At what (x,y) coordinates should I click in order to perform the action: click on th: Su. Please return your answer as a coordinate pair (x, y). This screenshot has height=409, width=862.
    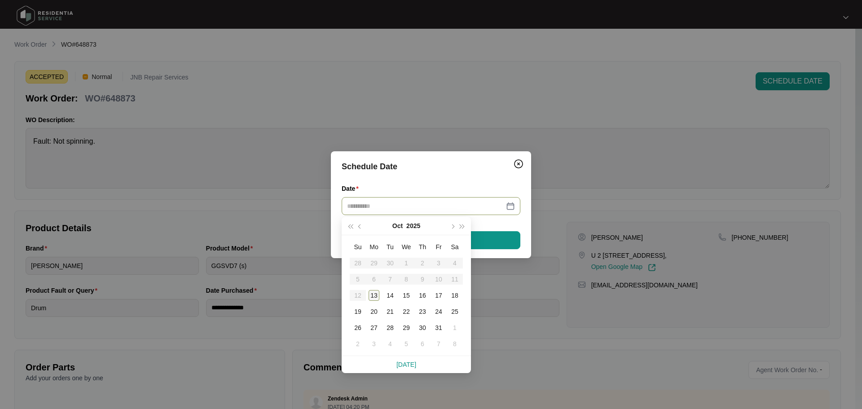
    Looking at the image, I should click on (358, 247).